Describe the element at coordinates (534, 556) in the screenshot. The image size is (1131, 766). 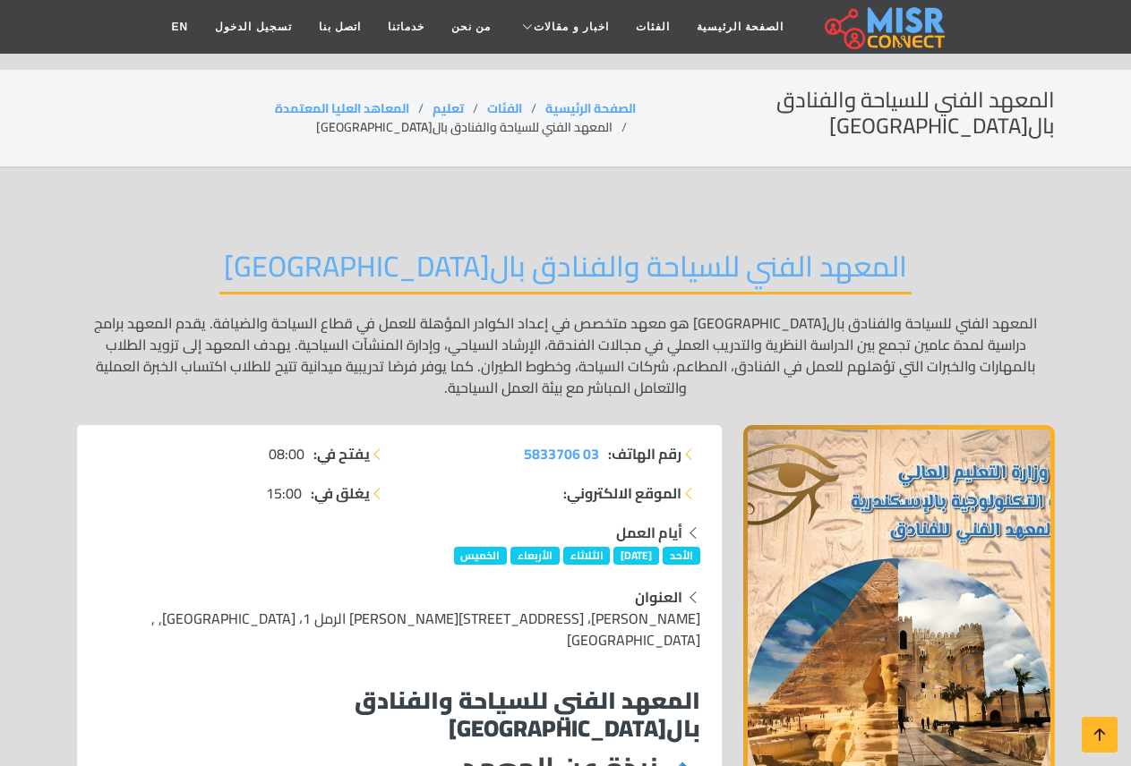
I see `span: الأربعاء` at that location.